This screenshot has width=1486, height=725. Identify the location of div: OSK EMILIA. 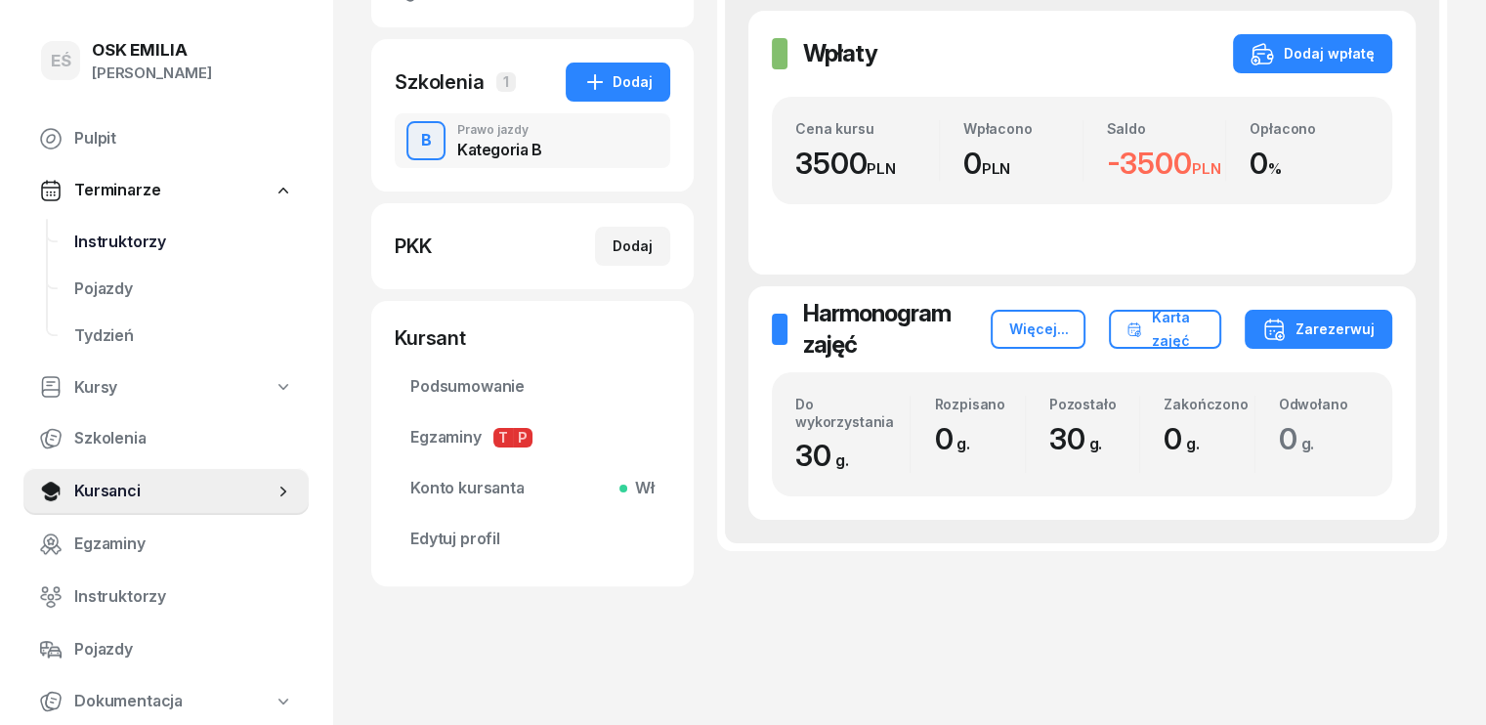
(151, 50).